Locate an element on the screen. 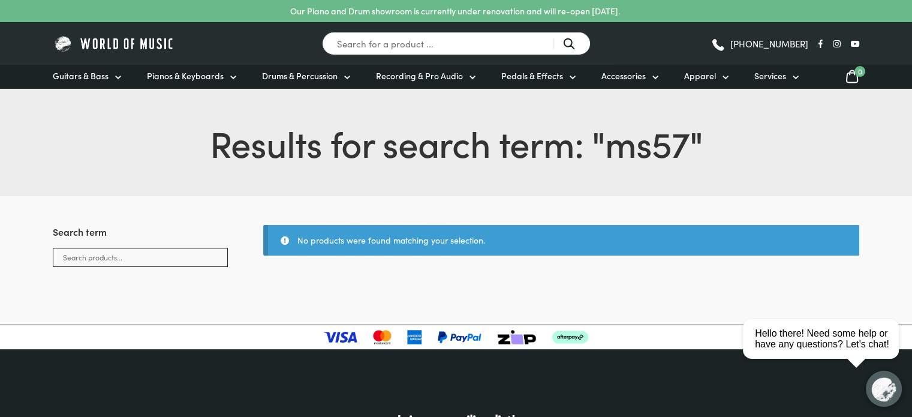  input: Search for a product ... is located at coordinates (456, 43).